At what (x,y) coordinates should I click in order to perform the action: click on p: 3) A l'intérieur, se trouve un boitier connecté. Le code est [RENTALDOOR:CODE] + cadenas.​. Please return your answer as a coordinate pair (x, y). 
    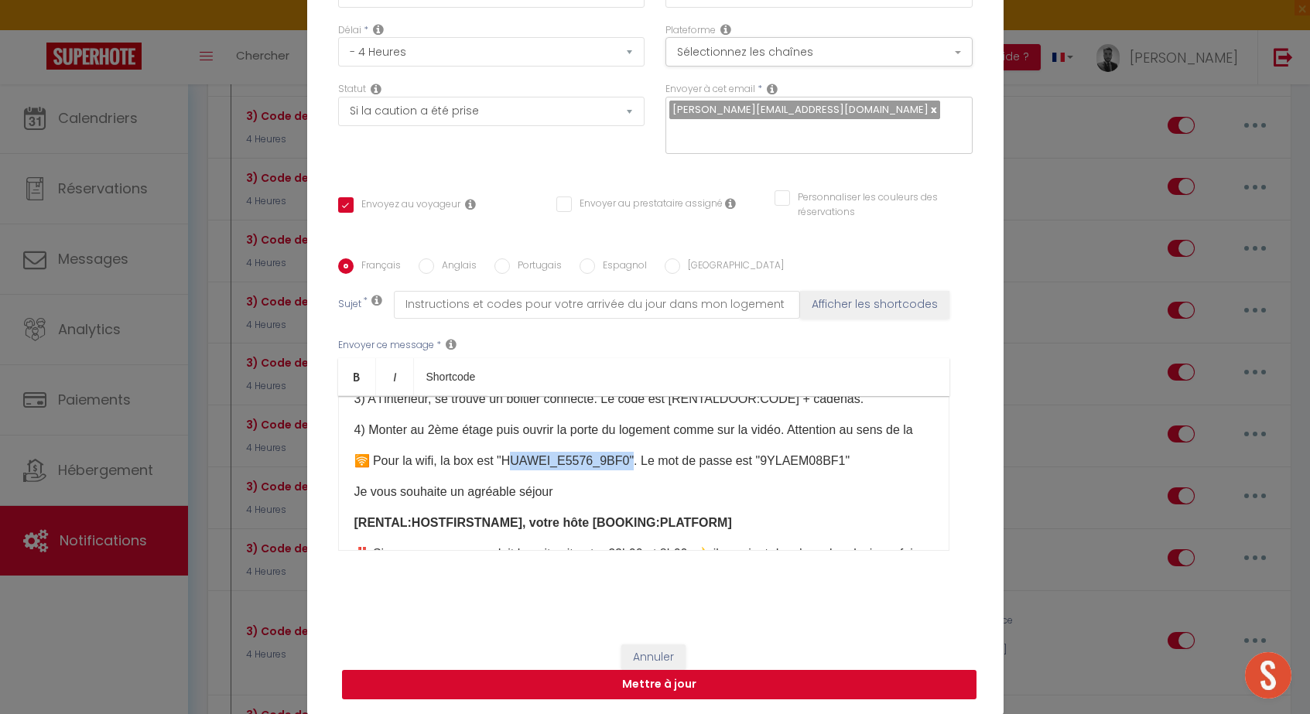
    Looking at the image, I should click on (644, 399).